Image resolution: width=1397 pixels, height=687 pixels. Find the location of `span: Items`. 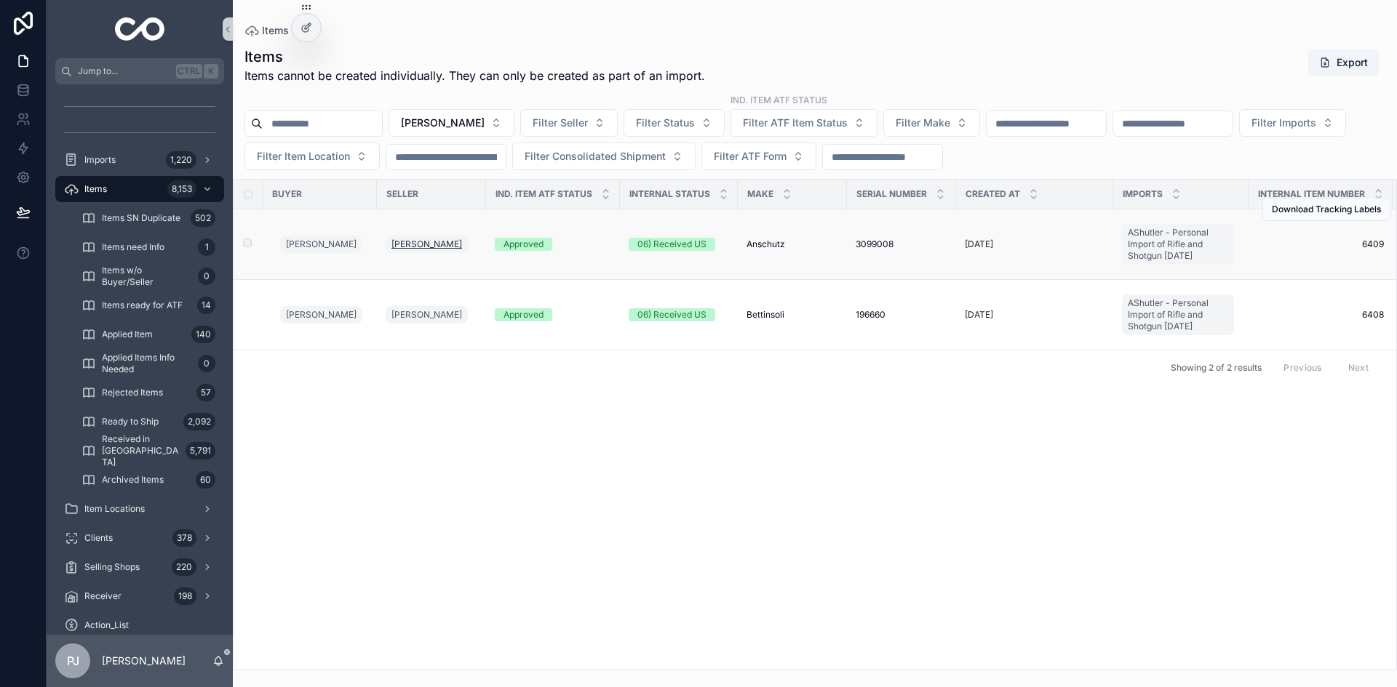

span: Items is located at coordinates (275, 31).